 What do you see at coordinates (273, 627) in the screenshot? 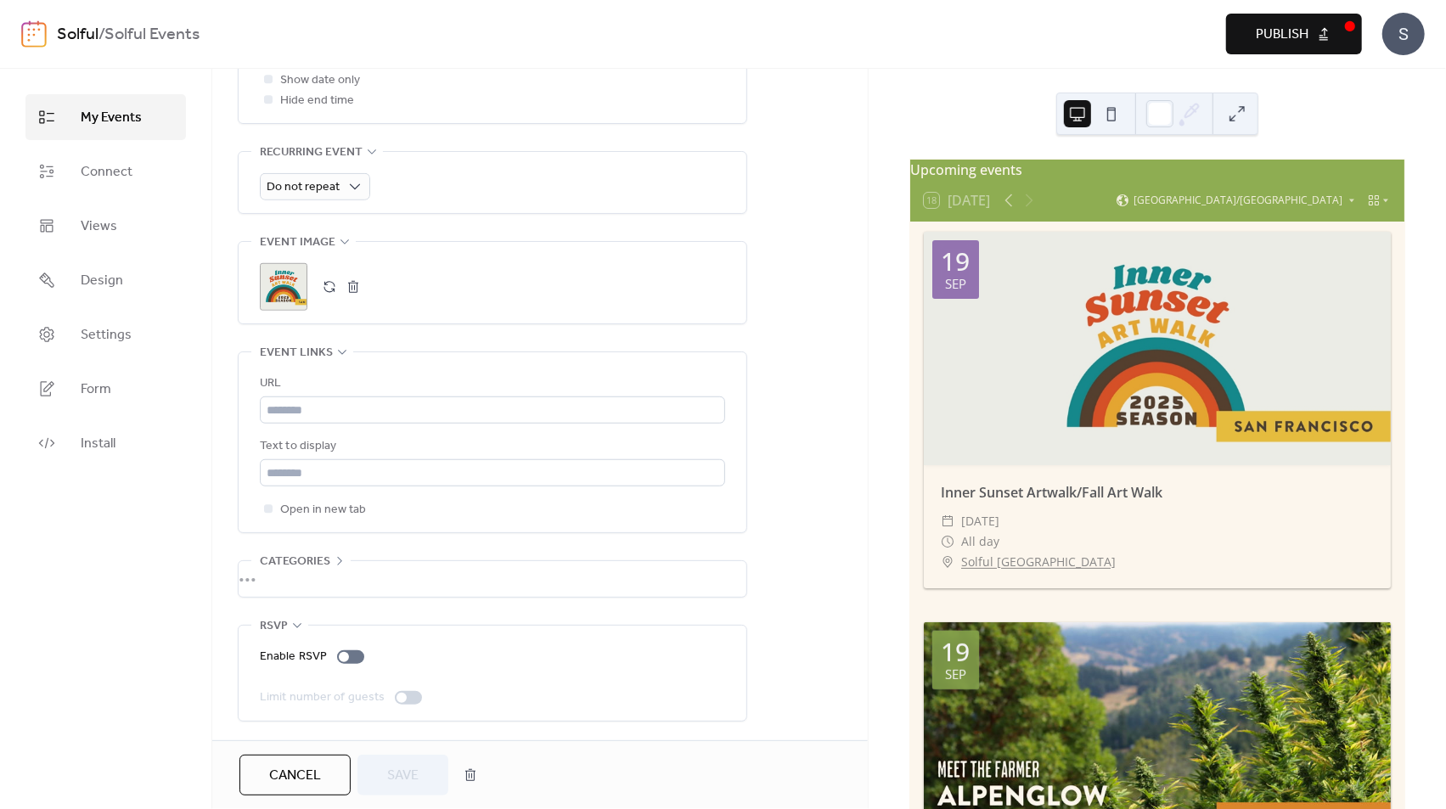
I see `span: RSVP` at bounding box center [273, 627].